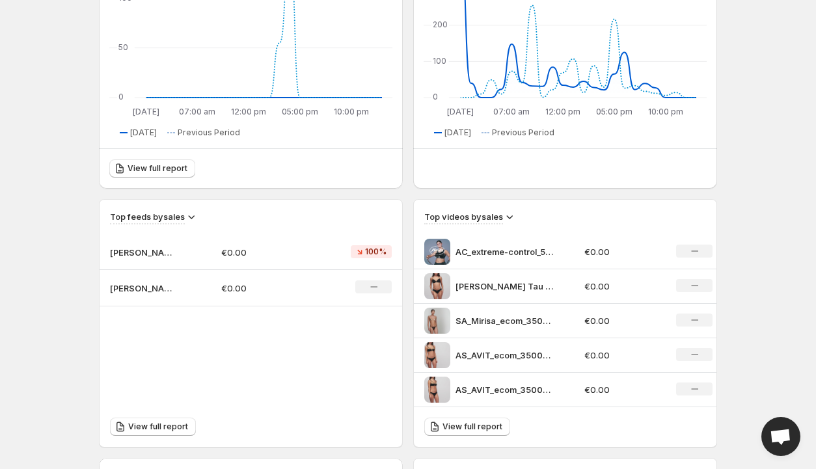 The width and height of the screenshot is (816, 469). What do you see at coordinates (437, 390) in the screenshot?
I see `img: AS_AVIT_ecom_3500323_ZWA_3500350_AW24` at bounding box center [437, 390].